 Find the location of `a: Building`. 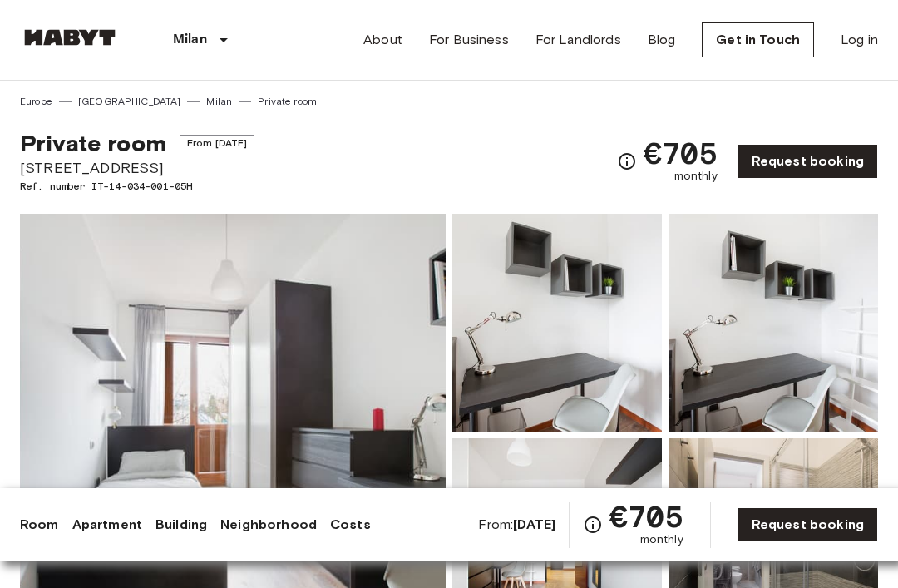

a: Building is located at coordinates (181, 524).